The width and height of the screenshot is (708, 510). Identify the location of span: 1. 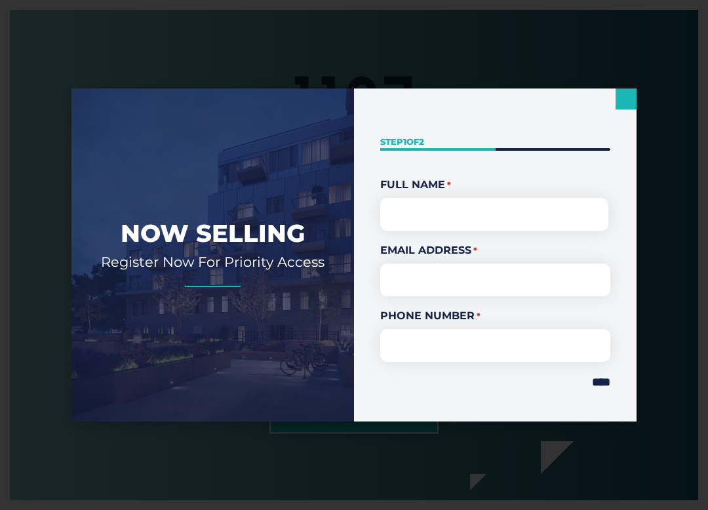
(405, 142).